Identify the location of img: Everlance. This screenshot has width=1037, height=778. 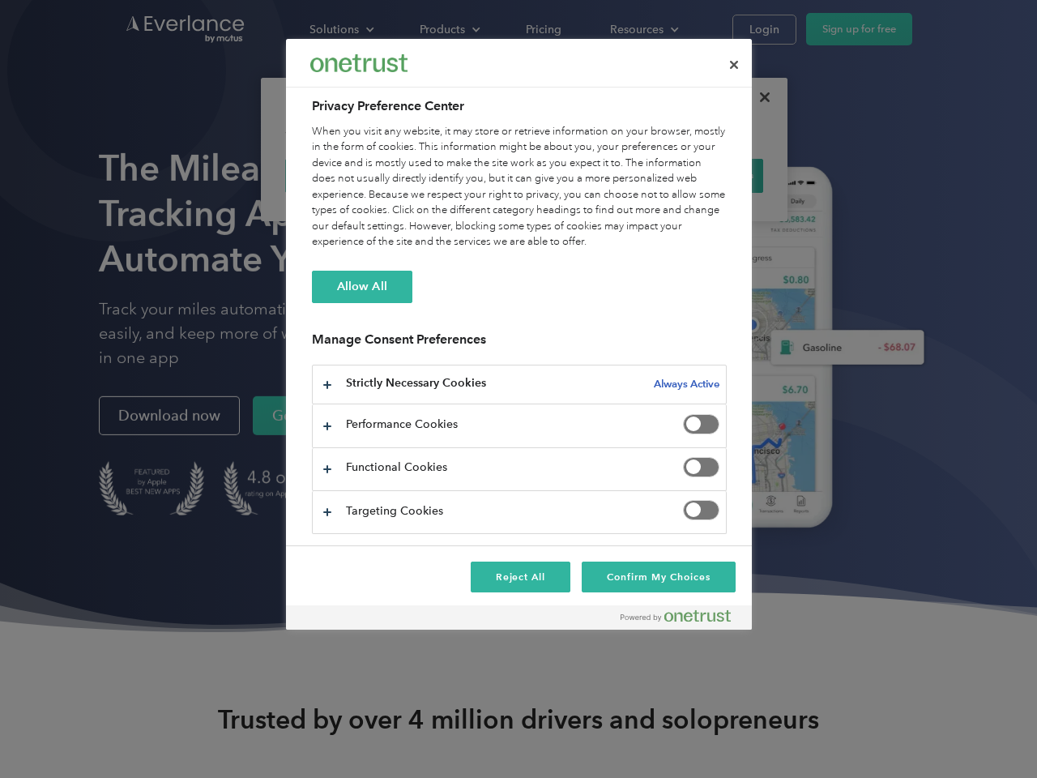
(359, 62).